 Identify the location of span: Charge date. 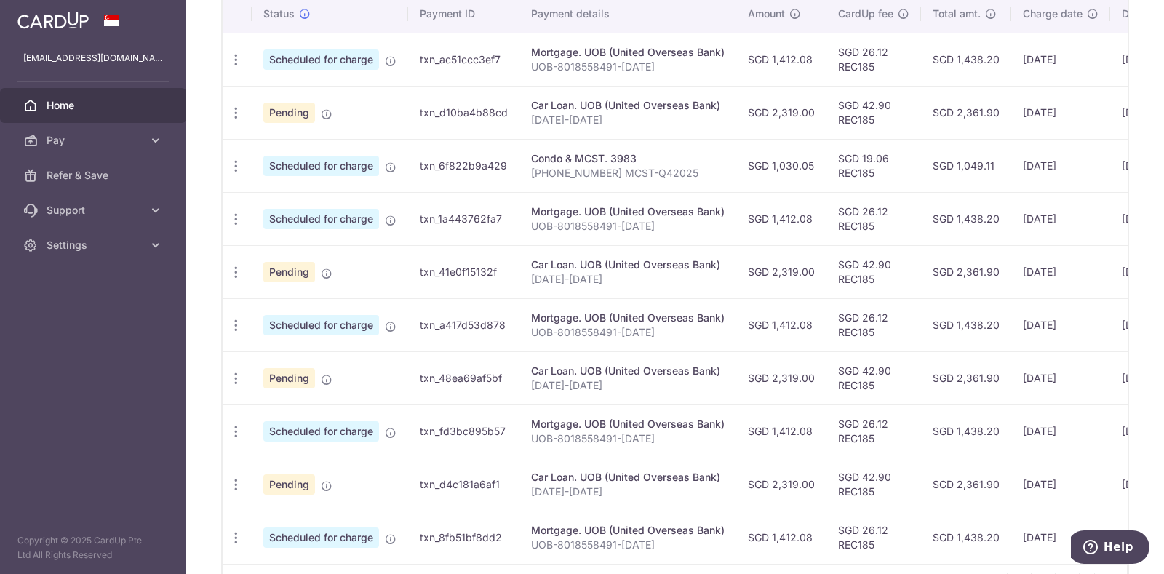
(1053, 14).